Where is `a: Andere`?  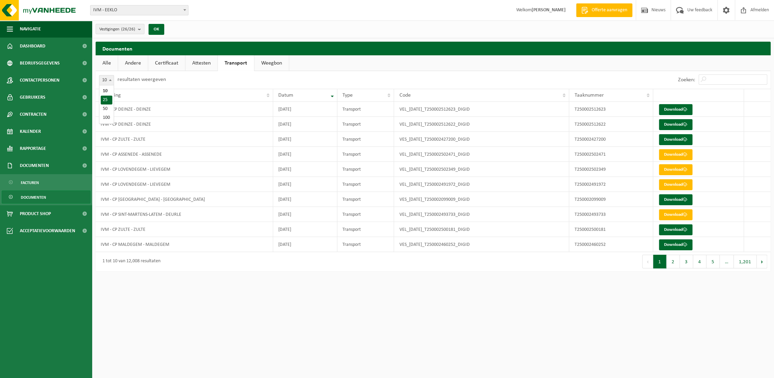
a: Andere is located at coordinates (133, 63).